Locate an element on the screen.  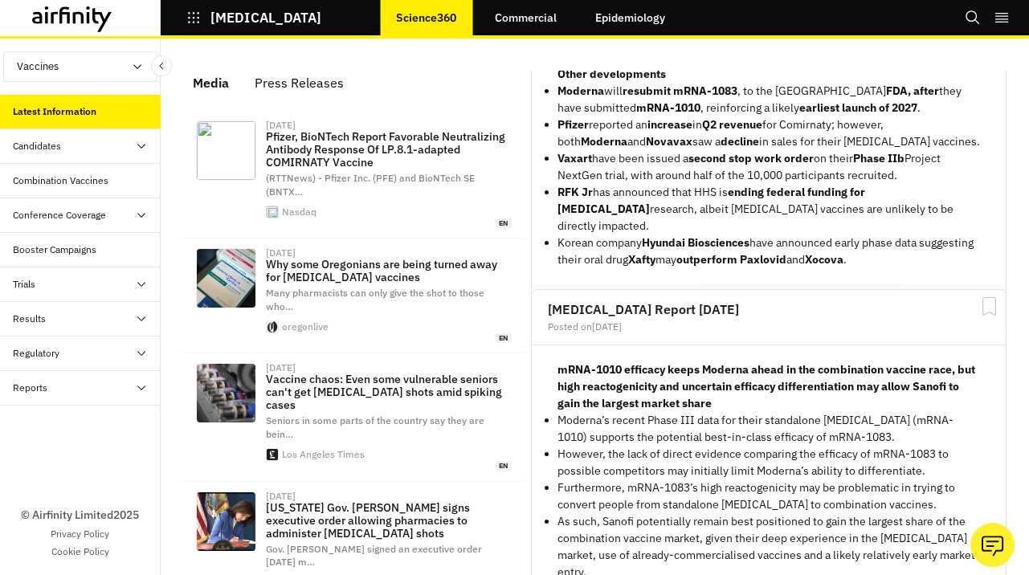
strong: Pfizer is located at coordinates (573, 125).